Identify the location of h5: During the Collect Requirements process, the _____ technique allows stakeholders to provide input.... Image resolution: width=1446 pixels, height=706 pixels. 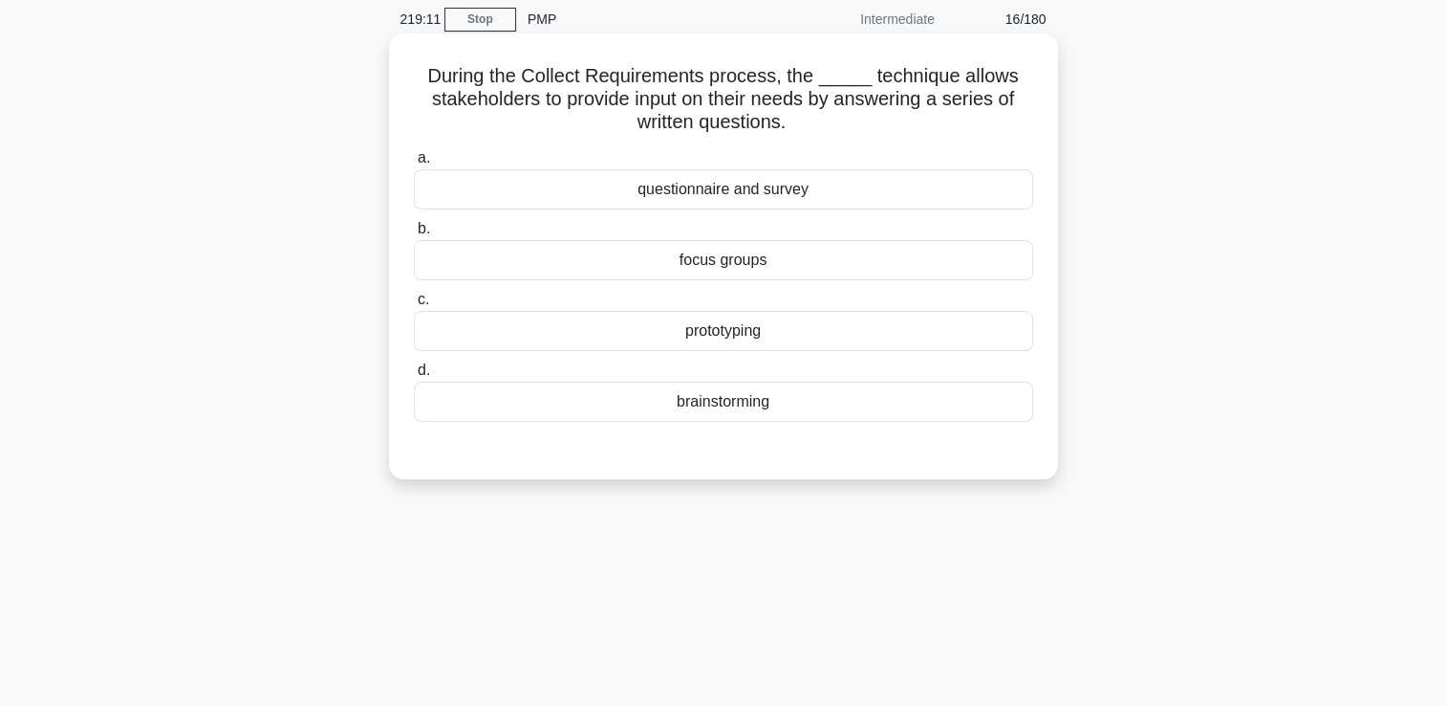
(724, 99).